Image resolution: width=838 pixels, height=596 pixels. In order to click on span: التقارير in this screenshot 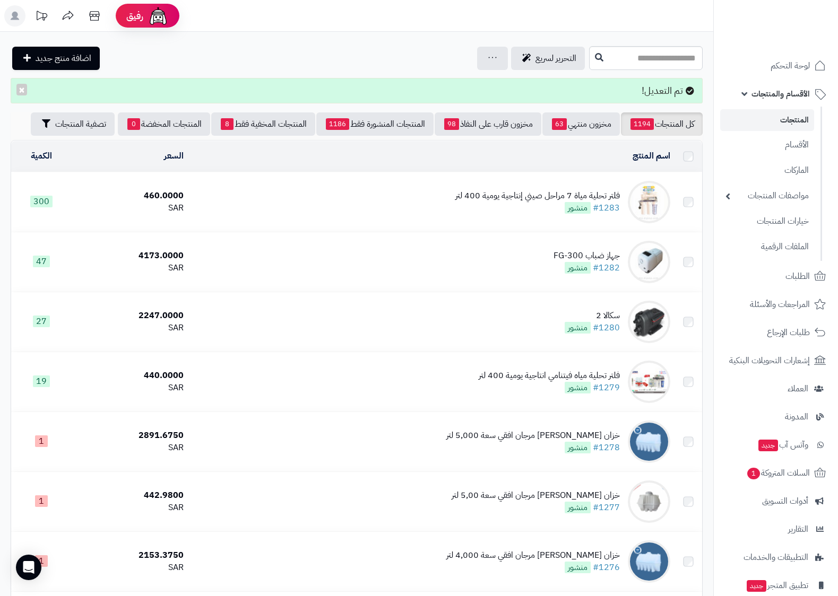, I will do `click(798, 529)`.